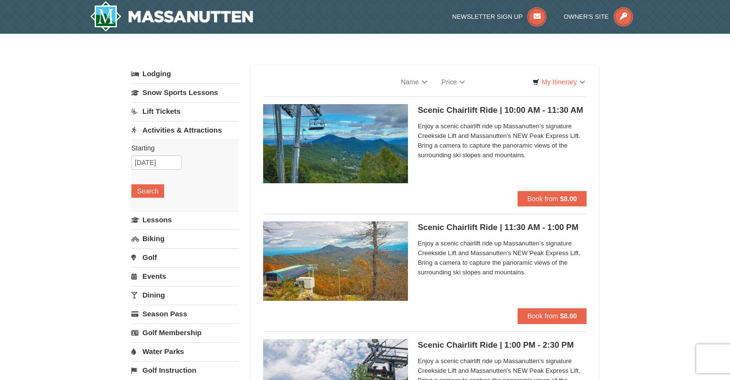 This screenshot has width=730, height=380. Describe the element at coordinates (185, 238) in the screenshot. I see `a: Biking` at that location.